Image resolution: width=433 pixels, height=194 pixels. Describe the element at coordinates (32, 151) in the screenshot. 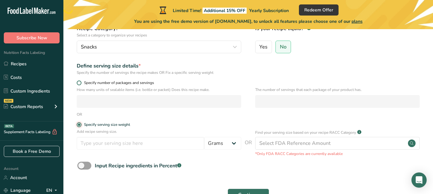

I see `a: Book a Free Demo` at that location.